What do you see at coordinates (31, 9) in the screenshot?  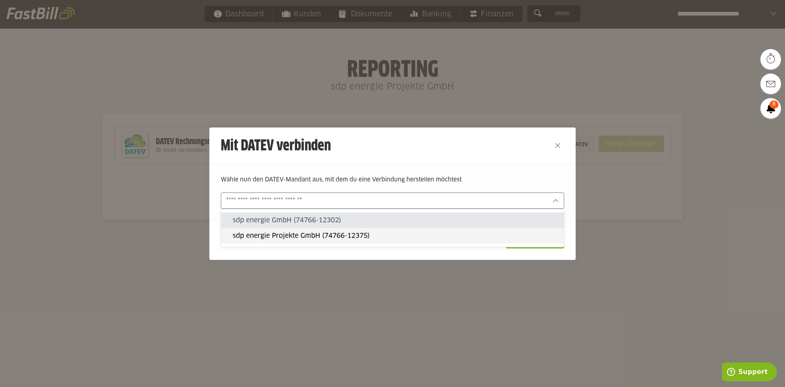 I see `span: Support` at bounding box center [31, 9].